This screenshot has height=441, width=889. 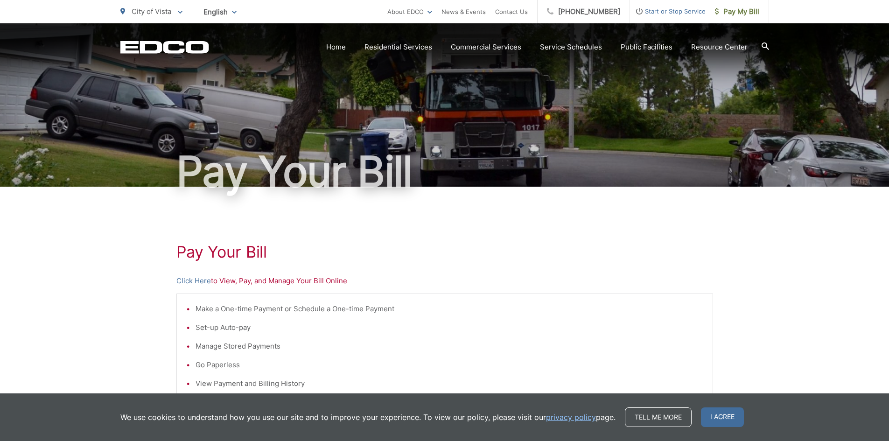 I want to click on span: City of Vista, so click(x=151, y=11).